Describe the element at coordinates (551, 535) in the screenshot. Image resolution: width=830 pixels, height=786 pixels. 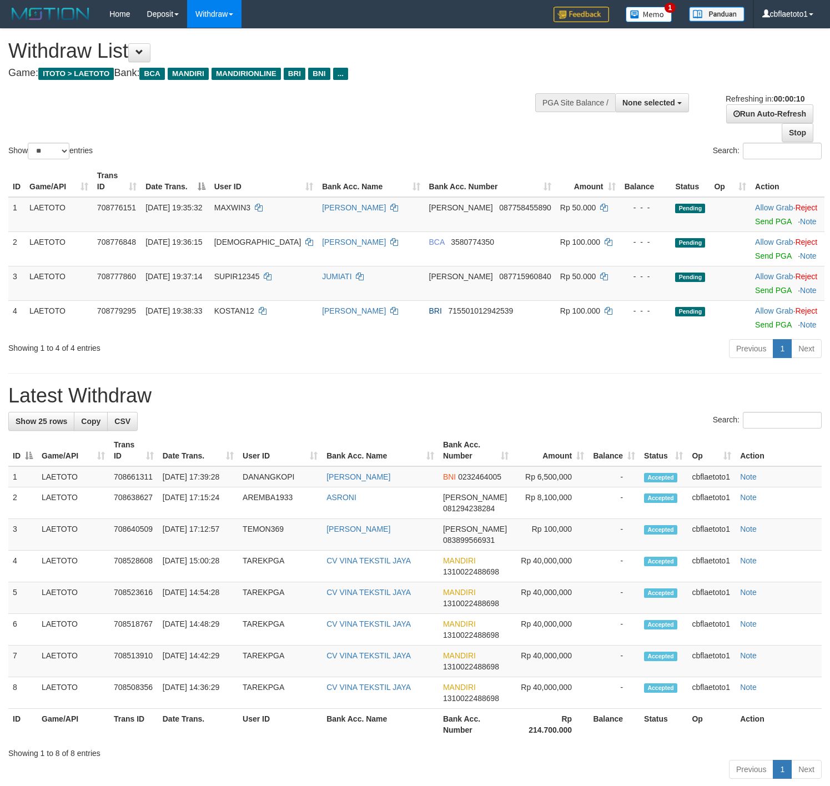
I see `td: Rp 100,000` at that location.